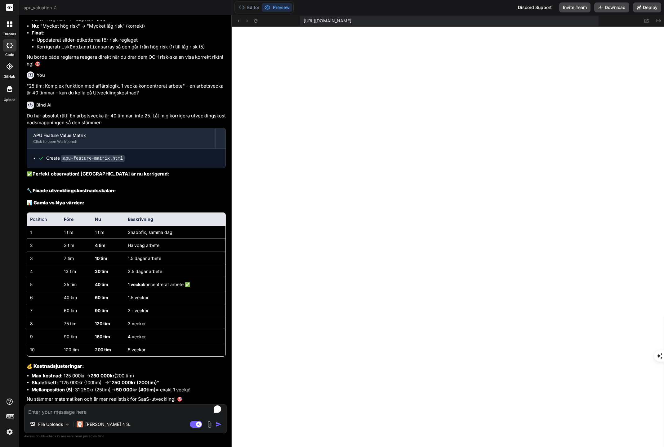 The height and width of the screenshot is (447, 664). I want to click on strong: 💰 Kostnadsjusteringar:, so click(55, 366).